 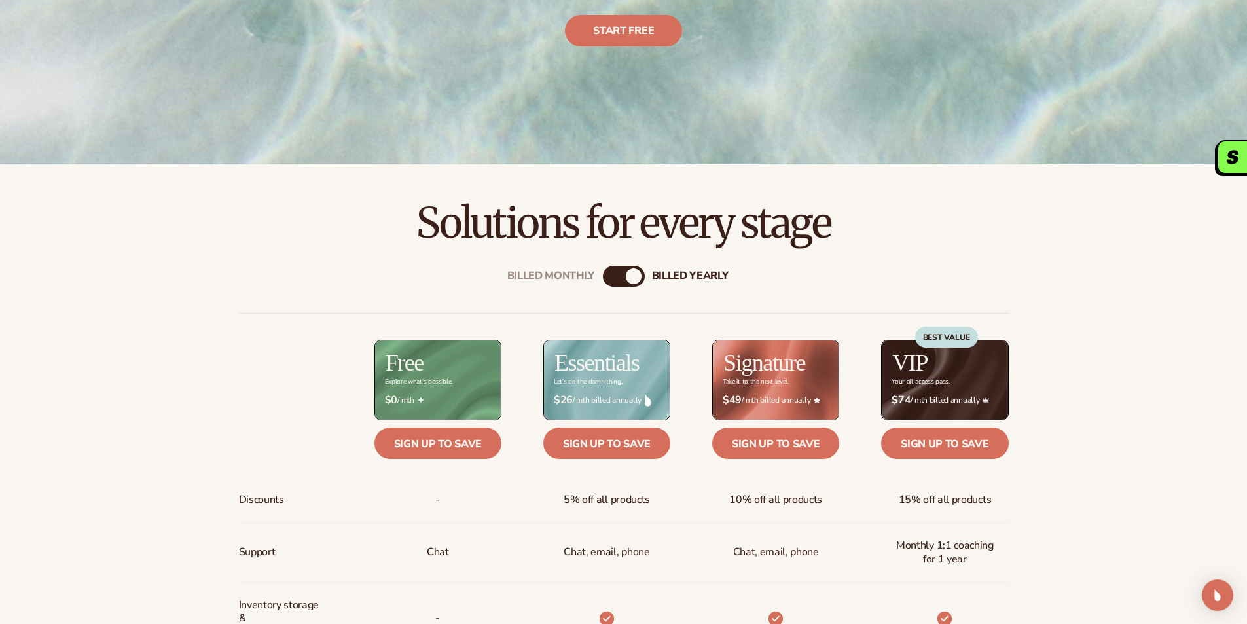 I want to click on div: Explore what's possible., so click(x=418, y=381).